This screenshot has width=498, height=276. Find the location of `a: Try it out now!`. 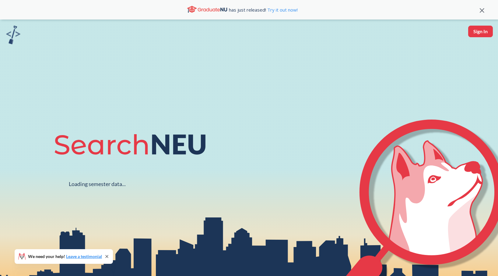

a: Try it out now! is located at coordinates (282, 10).